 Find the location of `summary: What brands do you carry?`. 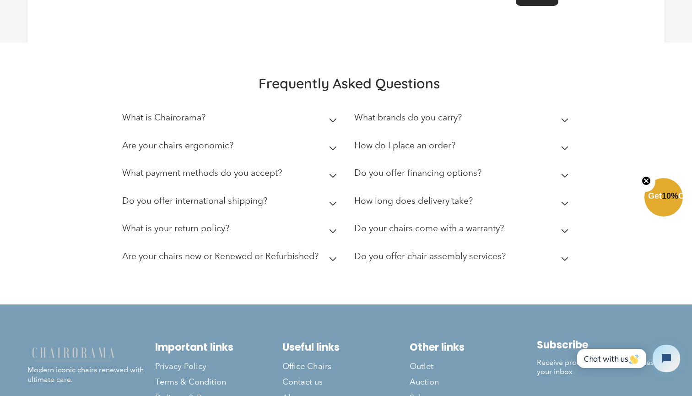

summary: What brands do you carry? is located at coordinates (463, 119).